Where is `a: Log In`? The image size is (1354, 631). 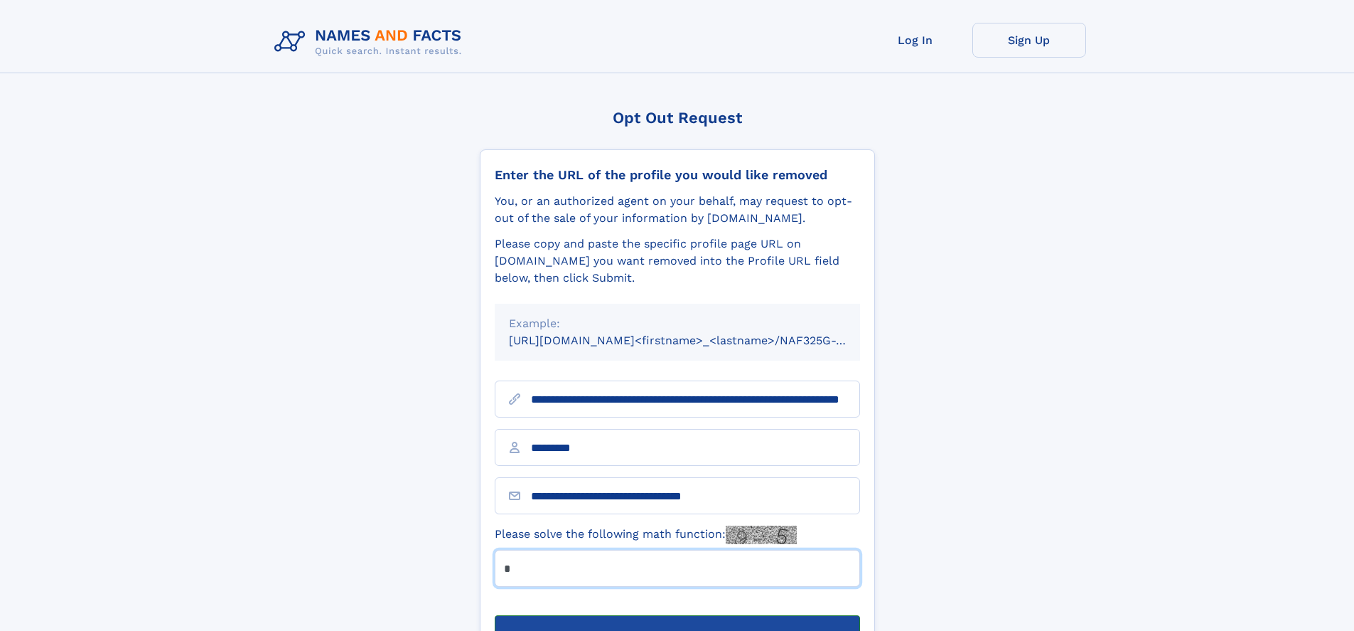
a: Log In is located at coordinates (916, 40).